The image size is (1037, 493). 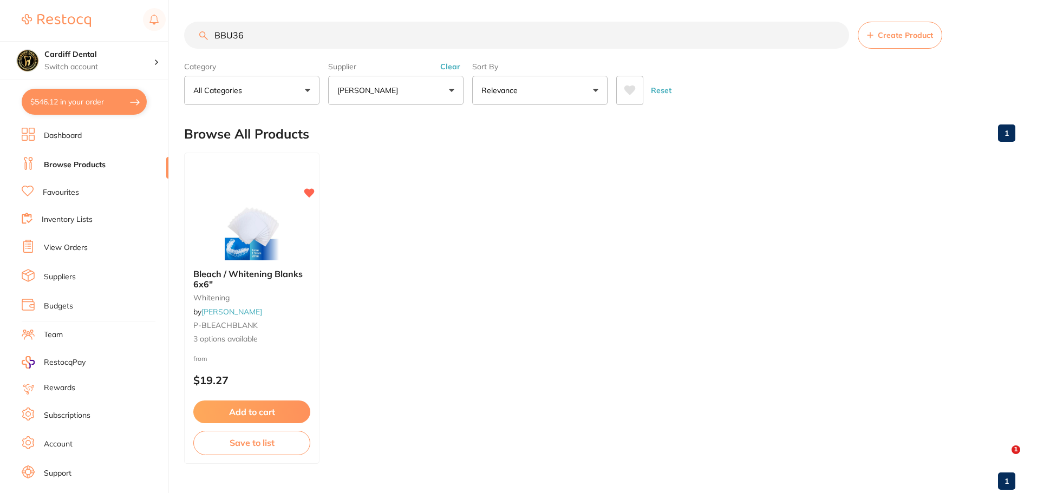 I want to click on a: Dashboard, so click(x=63, y=136).